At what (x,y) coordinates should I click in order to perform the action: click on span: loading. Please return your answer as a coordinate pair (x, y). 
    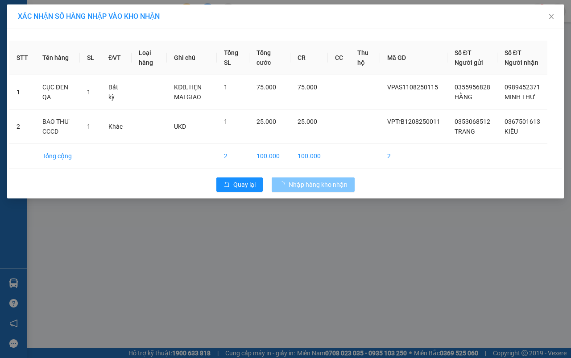
    Looking at the image, I should click on (284, 184).